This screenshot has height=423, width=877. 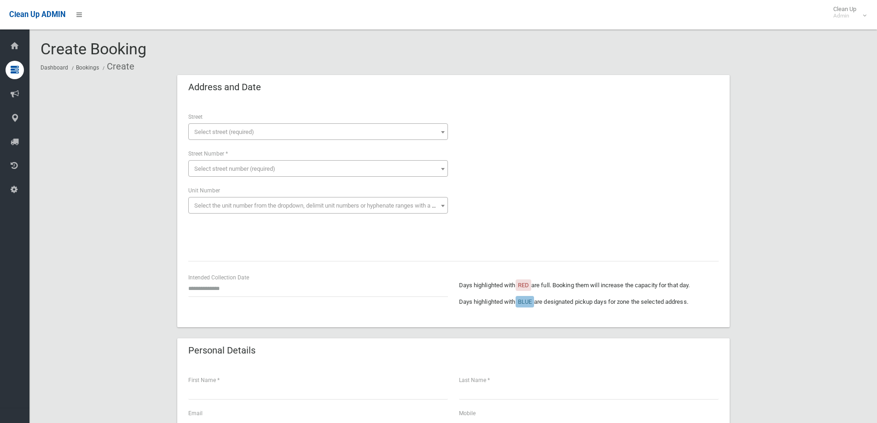 What do you see at coordinates (323, 205) in the screenshot?
I see `span: Select the unit number from the dropdown, delimit unit numbers or hyphenate ranges with a comma` at bounding box center [323, 205].